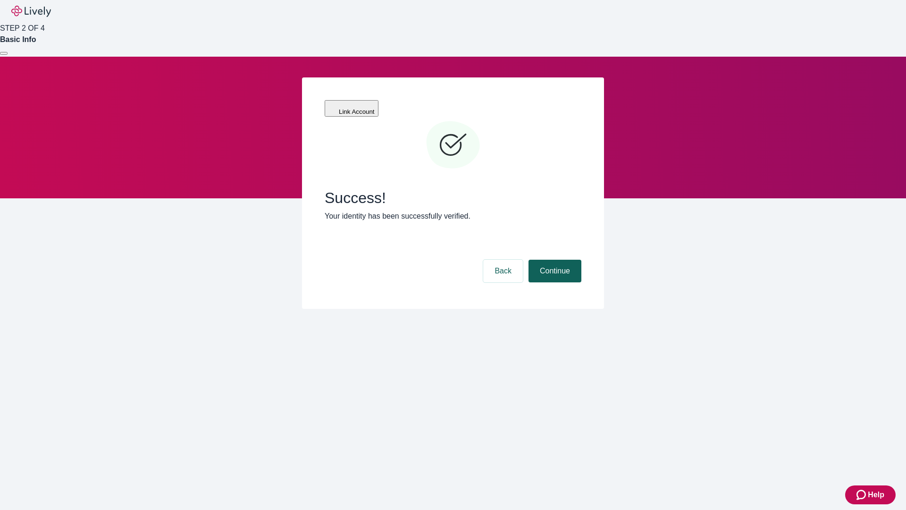  I want to click on span: Help, so click(876, 495).